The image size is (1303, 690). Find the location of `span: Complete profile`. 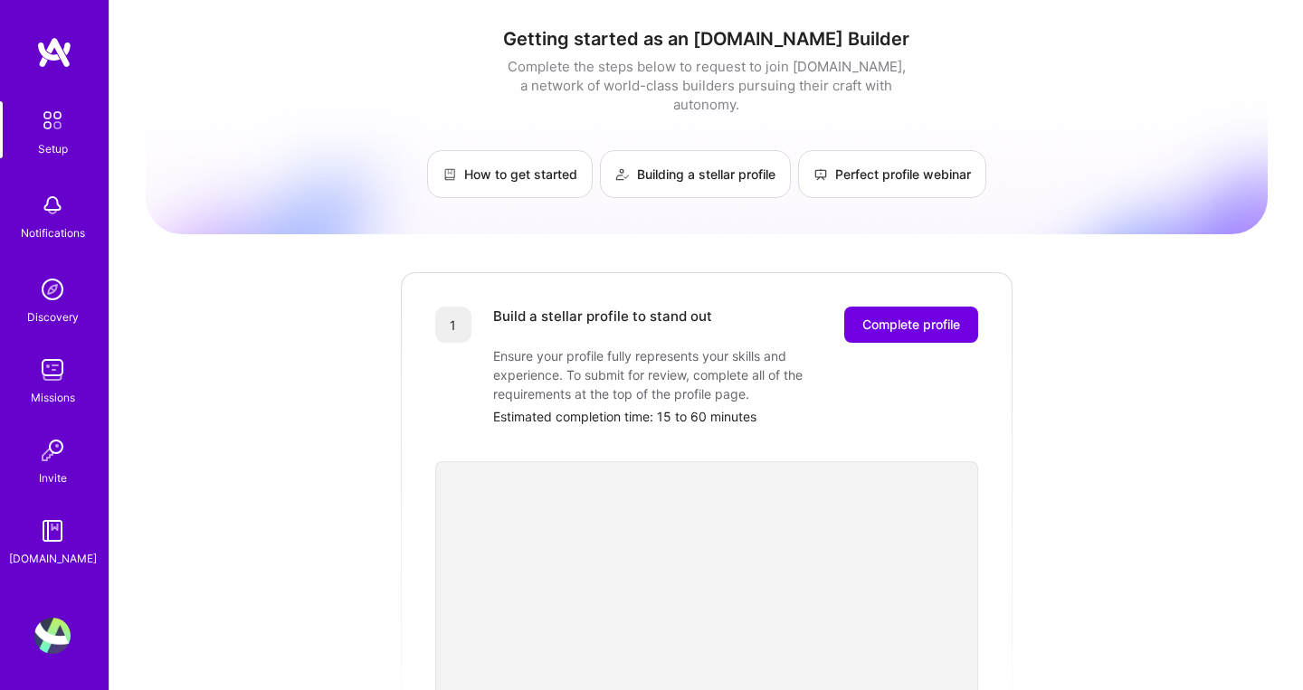

span: Complete profile is located at coordinates (911, 325).